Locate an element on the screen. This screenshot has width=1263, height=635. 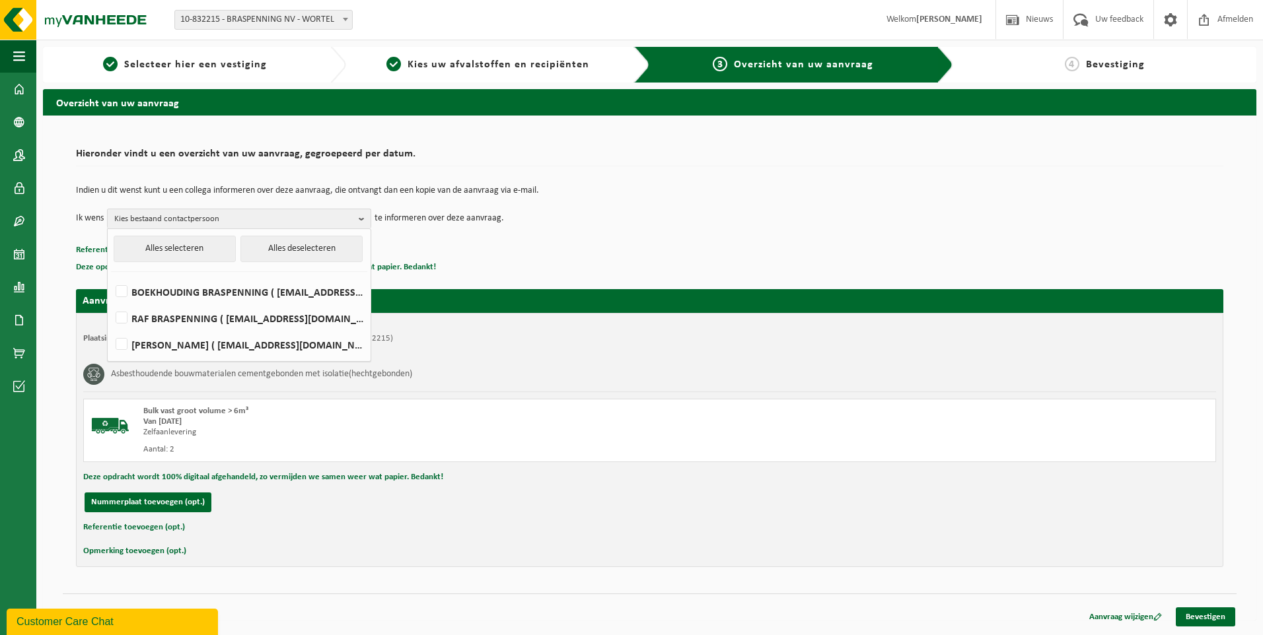
span: 3 is located at coordinates (720, 64).